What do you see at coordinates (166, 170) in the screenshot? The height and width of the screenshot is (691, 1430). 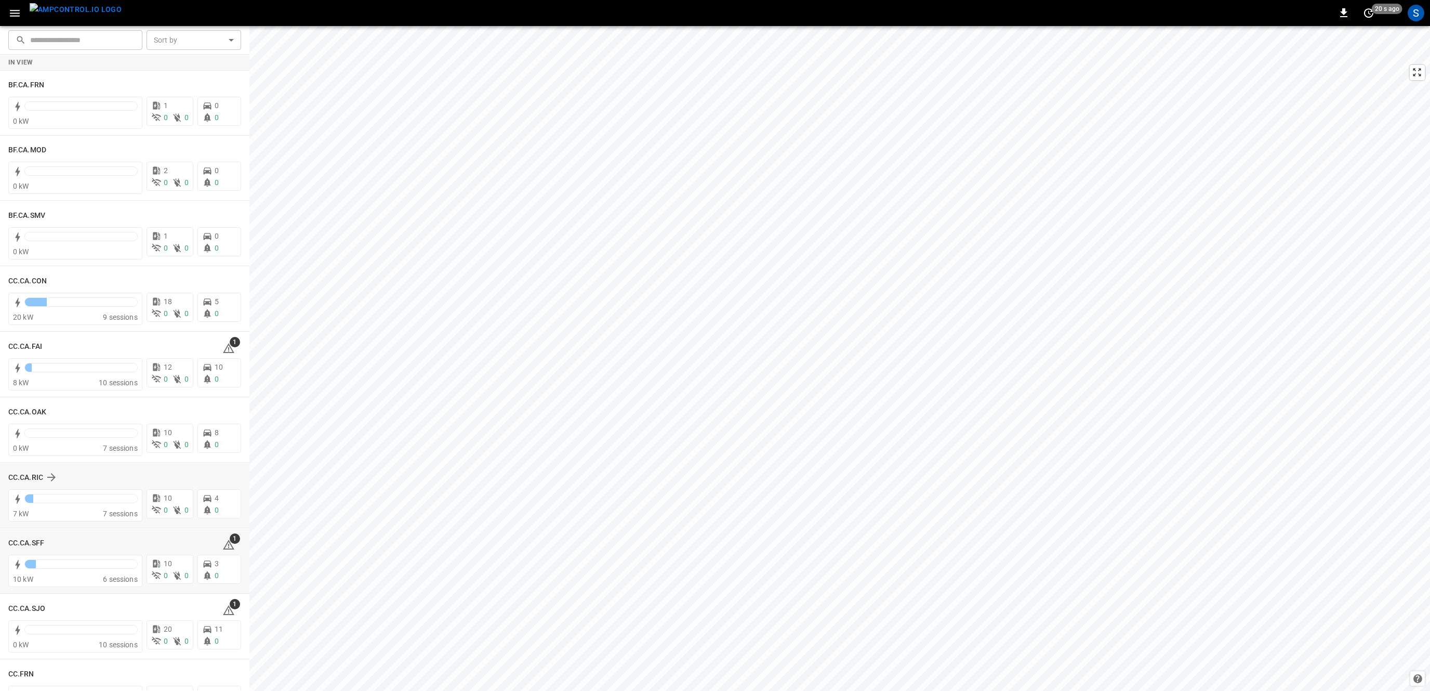 I see `span: 2` at bounding box center [166, 170].